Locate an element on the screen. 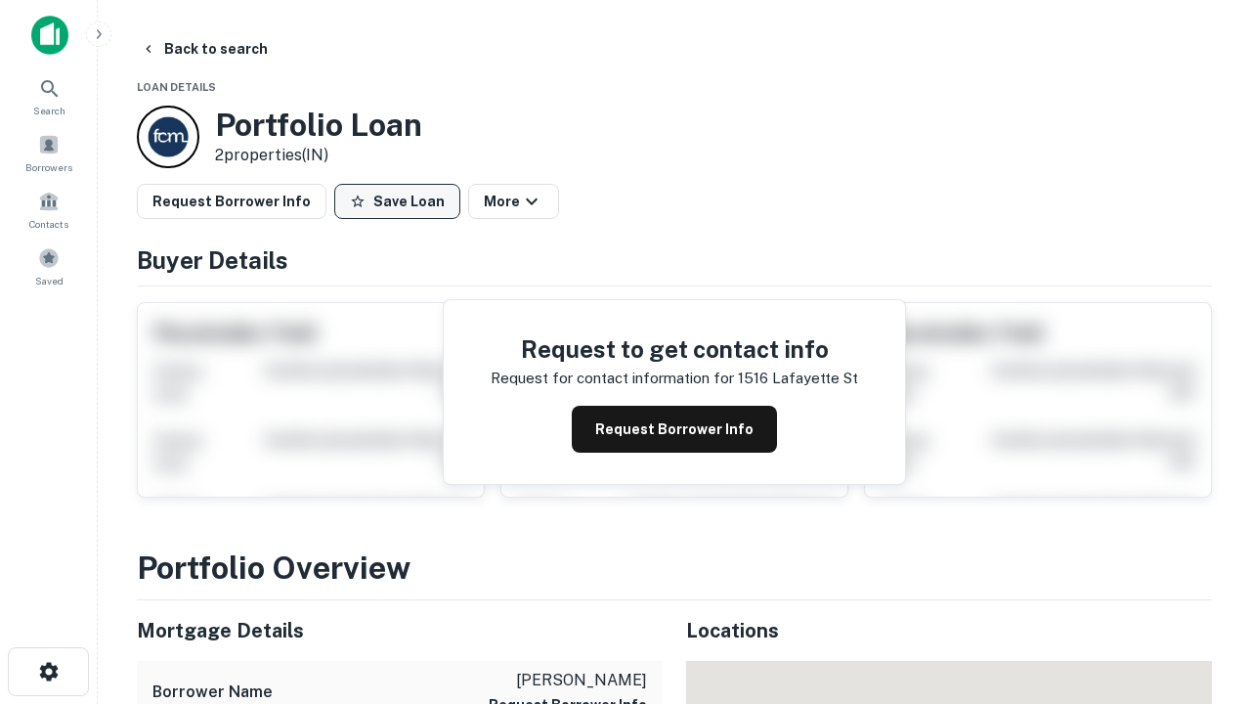 This screenshot has height=704, width=1251. h3: Portfolio Loan is located at coordinates (319, 125).